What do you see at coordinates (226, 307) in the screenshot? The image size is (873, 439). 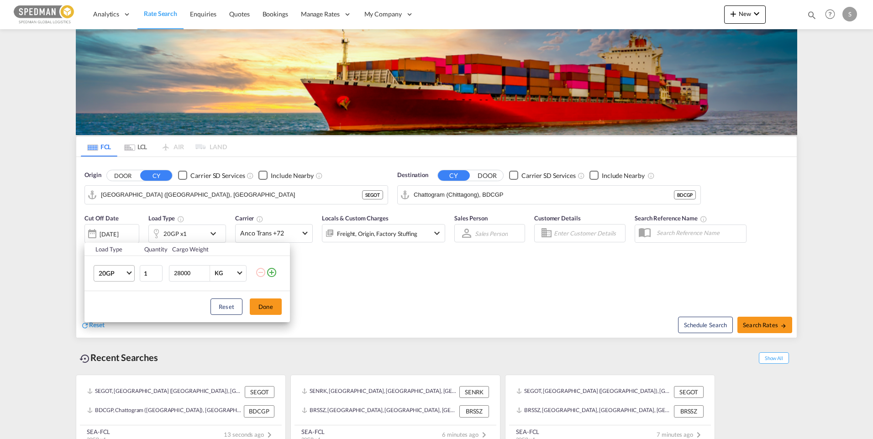 I see `button: Reset` at bounding box center [226, 307].